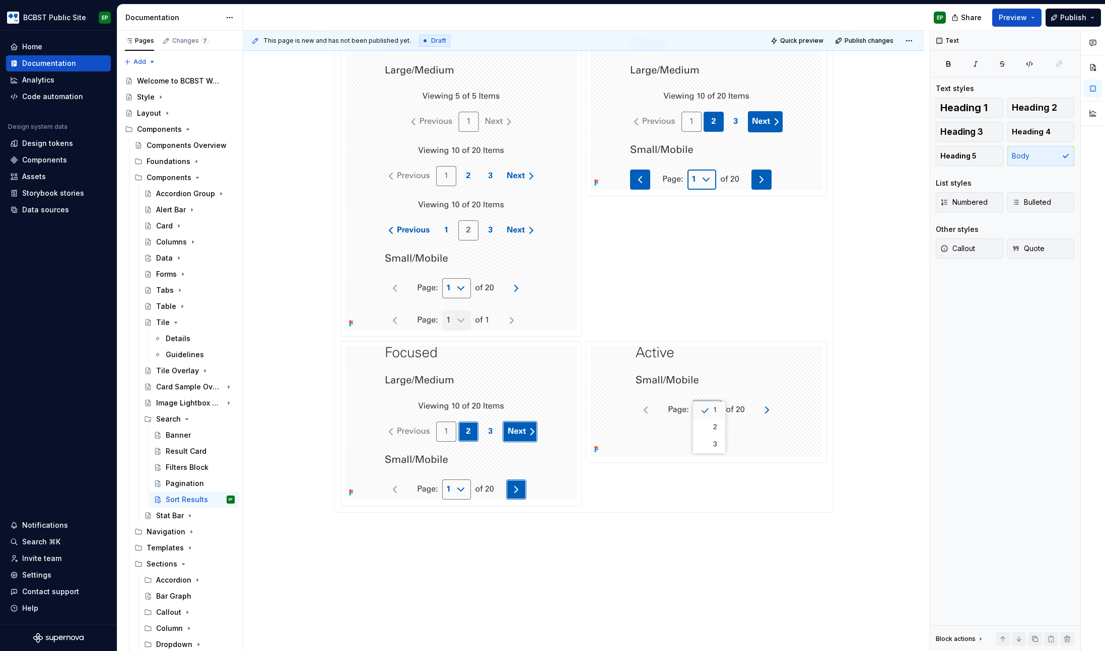  Describe the element at coordinates (1041, 108) in the screenshot. I see `button: Heading 2` at that location.